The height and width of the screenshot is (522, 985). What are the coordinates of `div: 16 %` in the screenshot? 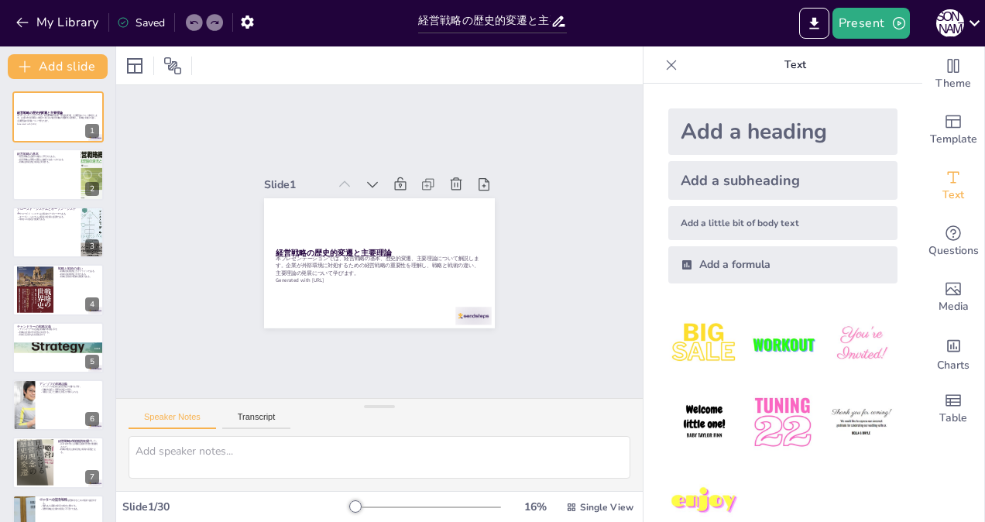 It's located at (535, 506).